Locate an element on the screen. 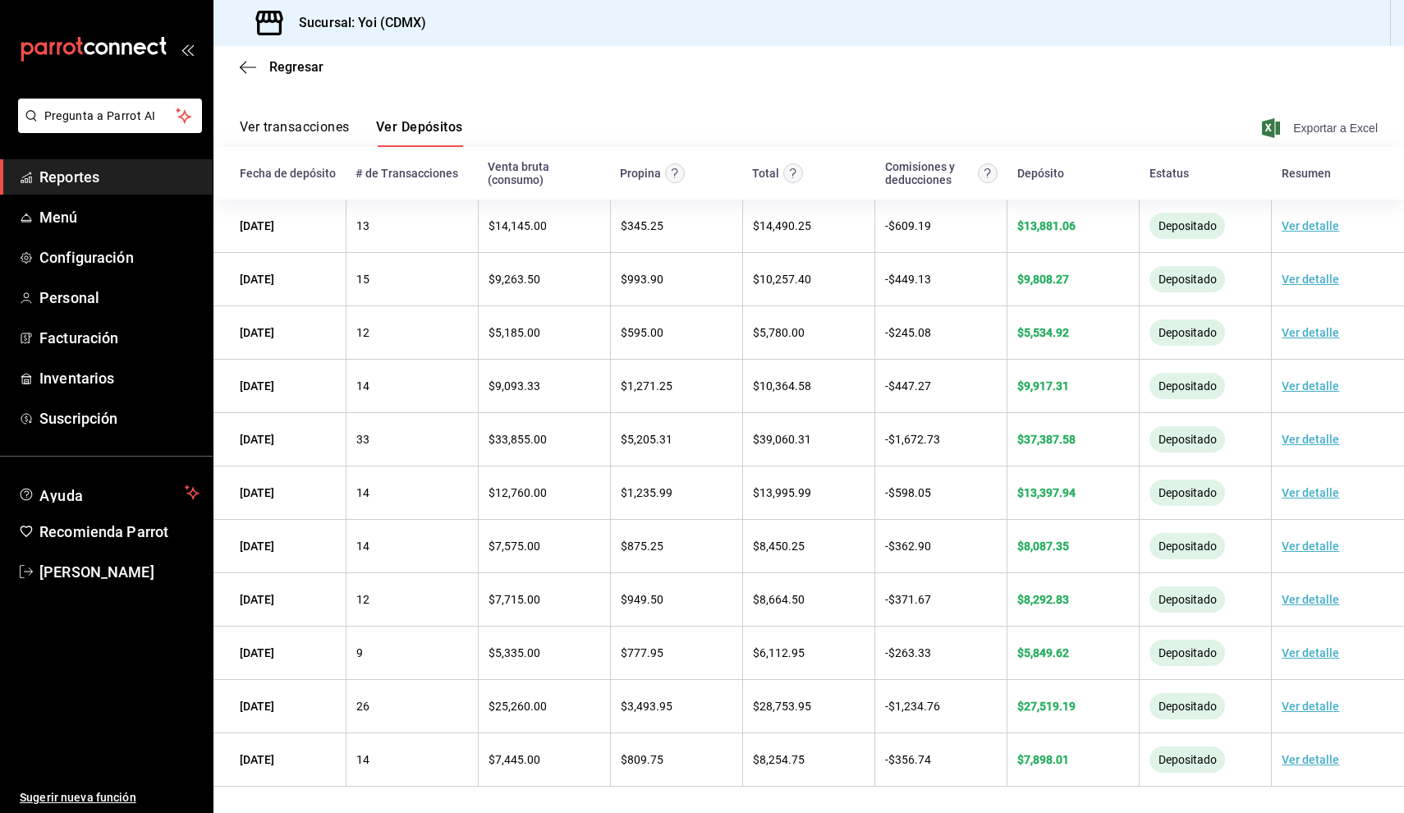 The height and width of the screenshot is (813, 1404). div: Estatus is located at coordinates (1169, 173).